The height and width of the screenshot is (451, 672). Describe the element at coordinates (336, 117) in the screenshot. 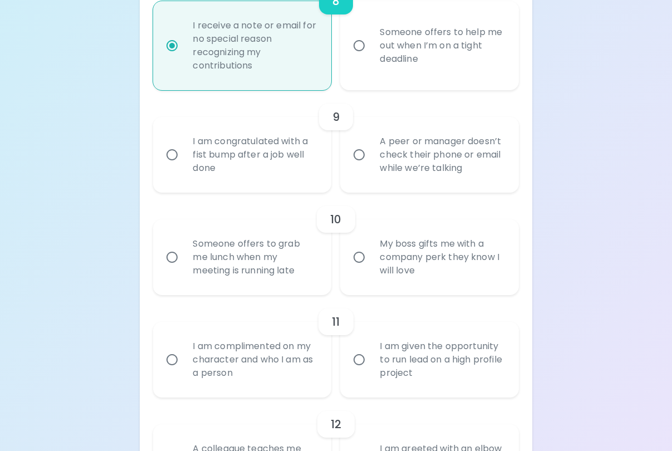

I see `h6: 9` at that location.